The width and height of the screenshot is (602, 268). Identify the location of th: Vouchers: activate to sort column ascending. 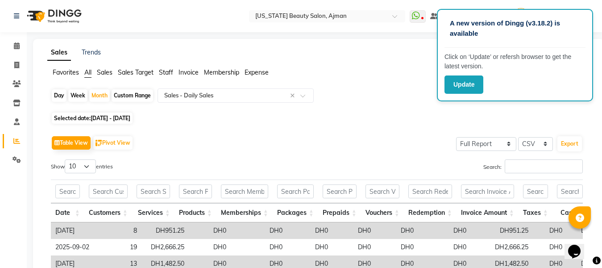
(383, 212).